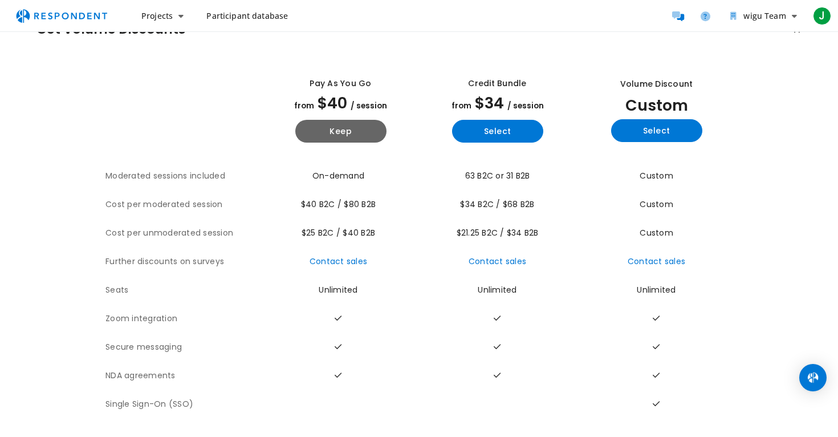 This screenshot has width=838, height=437. What do you see at coordinates (184, 233) in the screenshot?
I see `th: Cost per unmoderated session` at bounding box center [184, 233].